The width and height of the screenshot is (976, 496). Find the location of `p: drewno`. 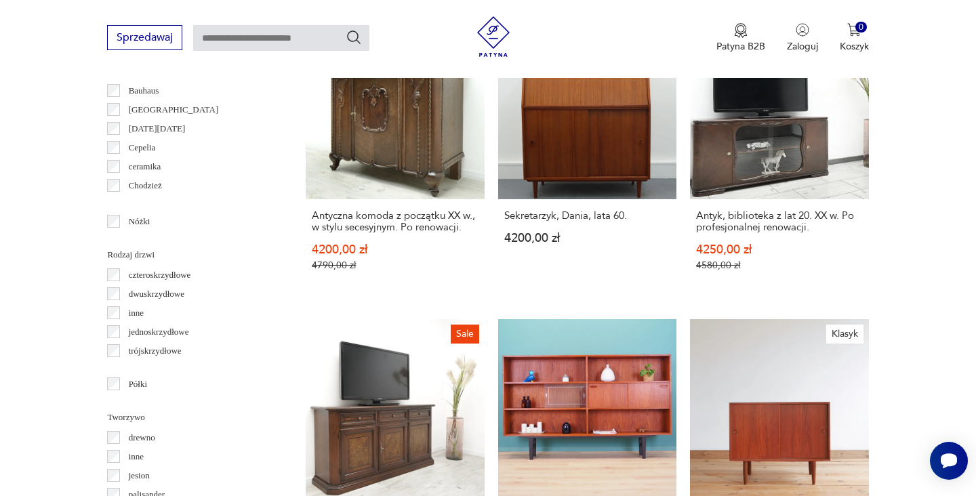

p: drewno is located at coordinates (142, 438).